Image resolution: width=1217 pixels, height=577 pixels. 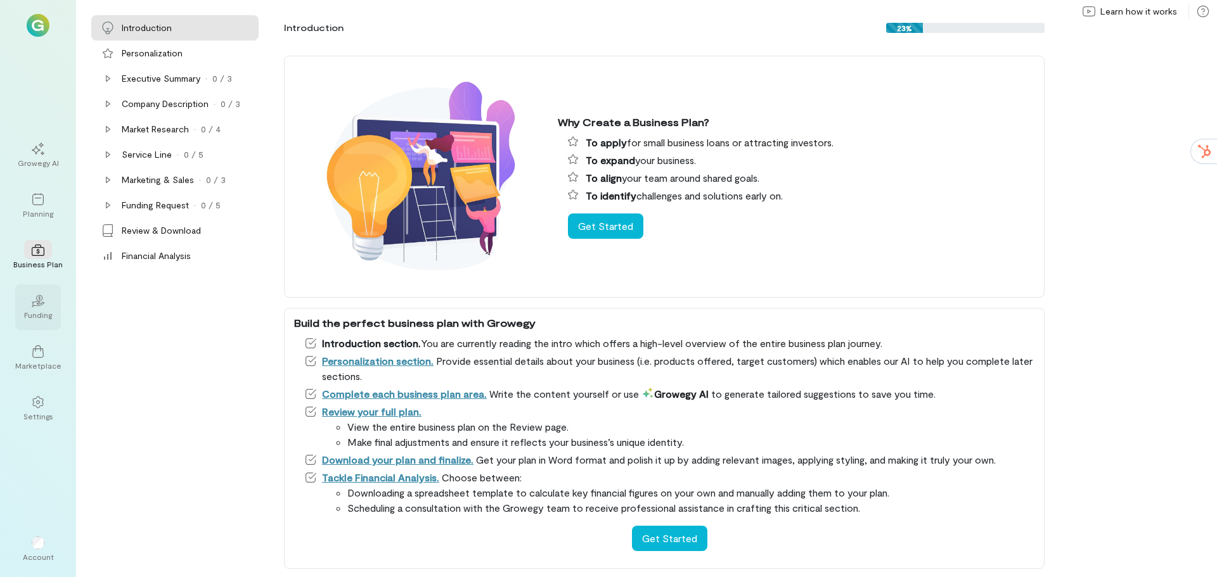 I want to click on li: Downloading a spreadsheet template to calculate key financial figures on your own and manually ad..., so click(x=691, y=493).